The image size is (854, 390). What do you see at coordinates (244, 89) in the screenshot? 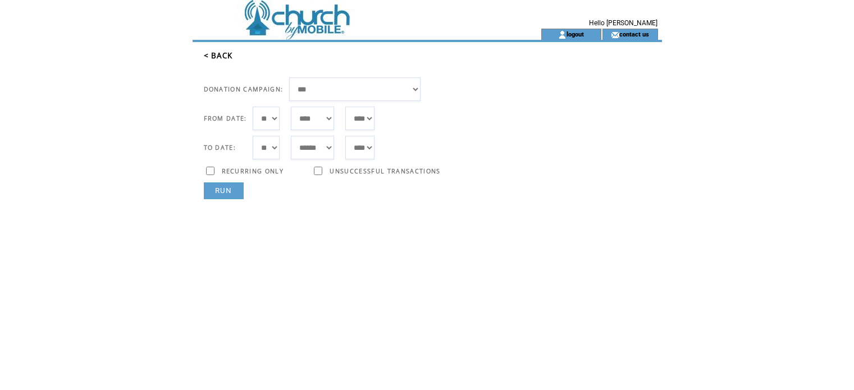
I see `span: DONATION CAMPAIGN:` at bounding box center [244, 89].